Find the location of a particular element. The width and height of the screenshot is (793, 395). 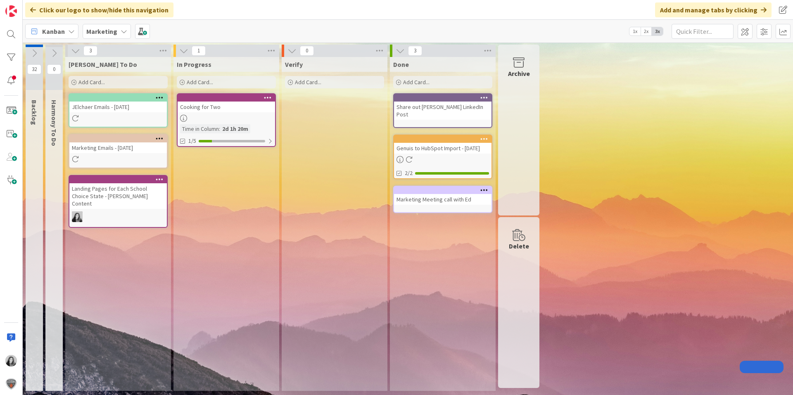

div: Delete is located at coordinates (519, 246).